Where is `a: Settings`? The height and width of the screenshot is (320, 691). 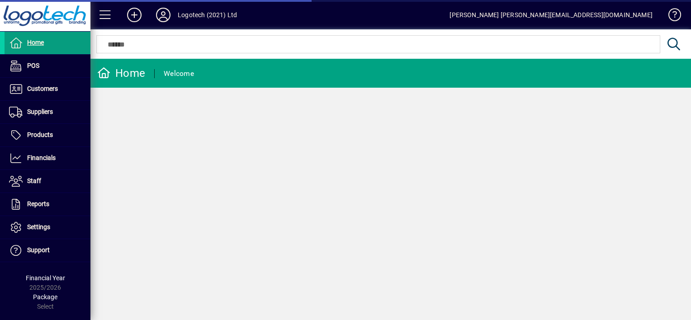 a: Settings is located at coordinates (47, 228).